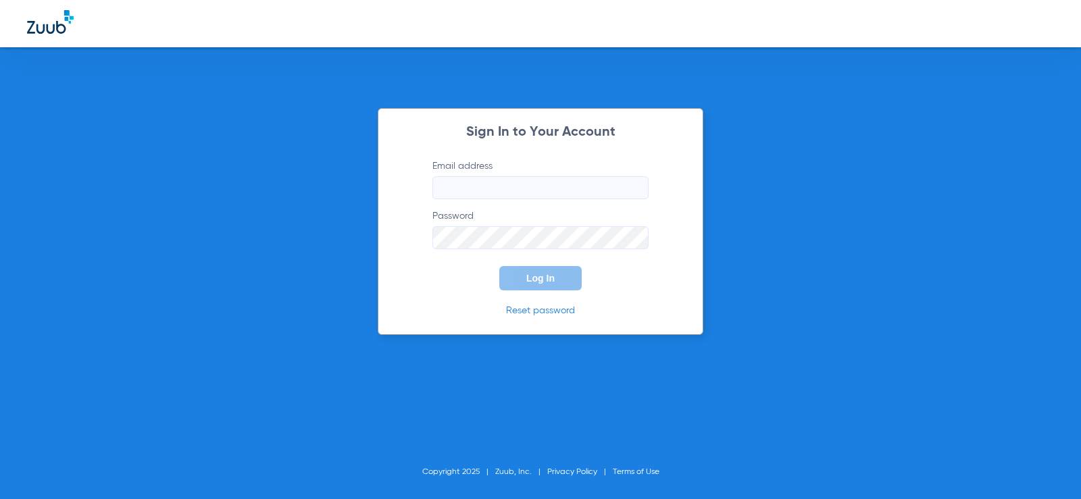 The width and height of the screenshot is (1081, 499). I want to click on li: Copyright 2025, so click(459, 472).